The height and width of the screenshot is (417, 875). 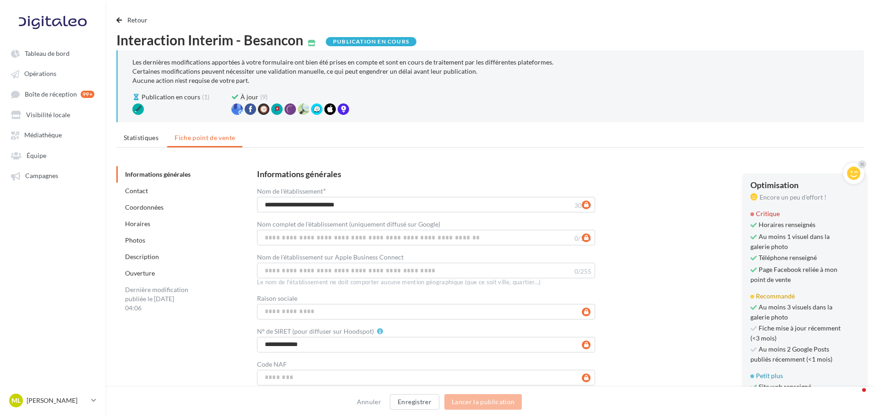 I want to click on span: Horaires renseignés, so click(x=797, y=225).